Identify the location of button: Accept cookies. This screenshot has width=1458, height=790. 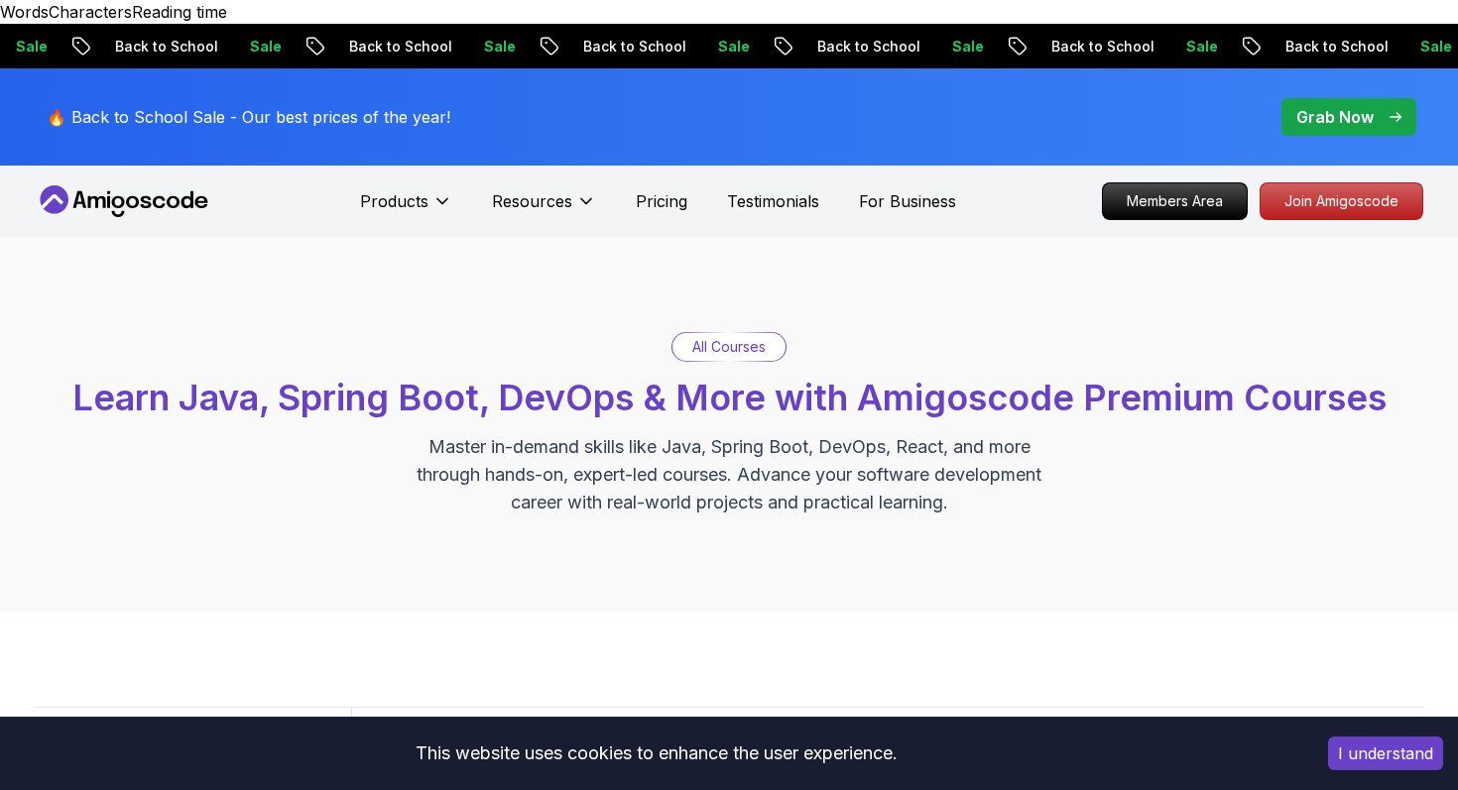
(1385, 754).